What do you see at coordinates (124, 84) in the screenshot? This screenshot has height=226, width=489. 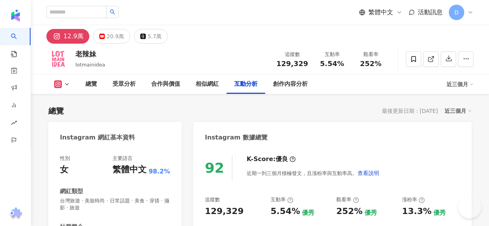 I see `div: 受眾分析` at bounding box center [124, 84].